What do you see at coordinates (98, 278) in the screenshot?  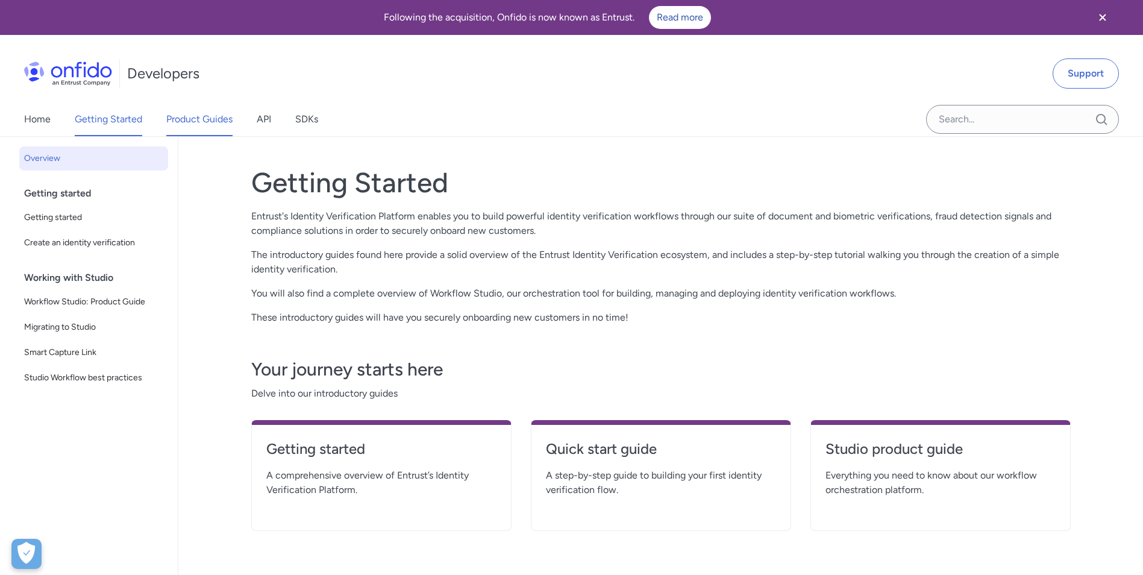 I see `div: Working with Studio` at bounding box center [98, 278].